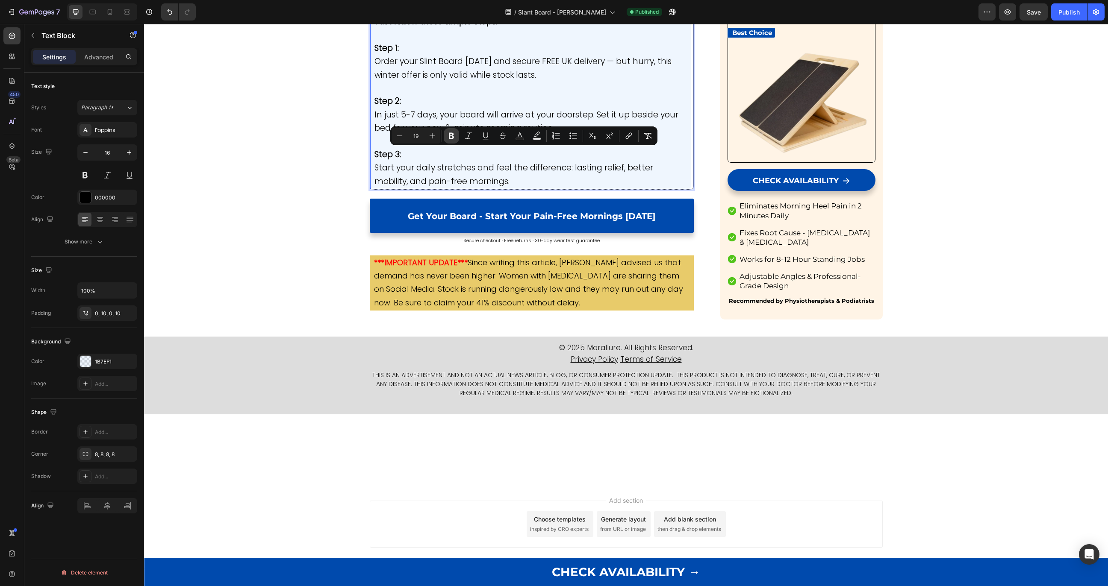 Image resolution: width=1108 pixels, height=586 pixels. I want to click on div: Undo/Redo, so click(178, 12).